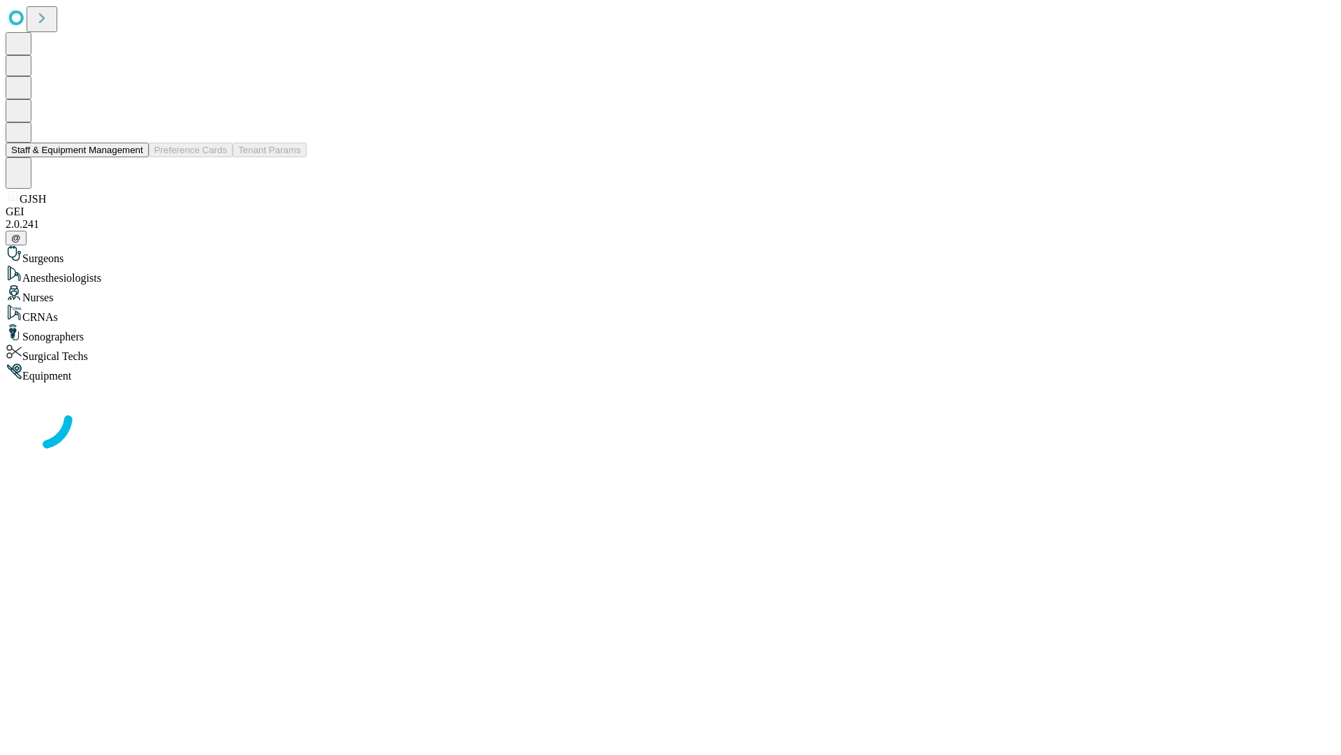  I want to click on div: Surgeons, so click(671, 255).